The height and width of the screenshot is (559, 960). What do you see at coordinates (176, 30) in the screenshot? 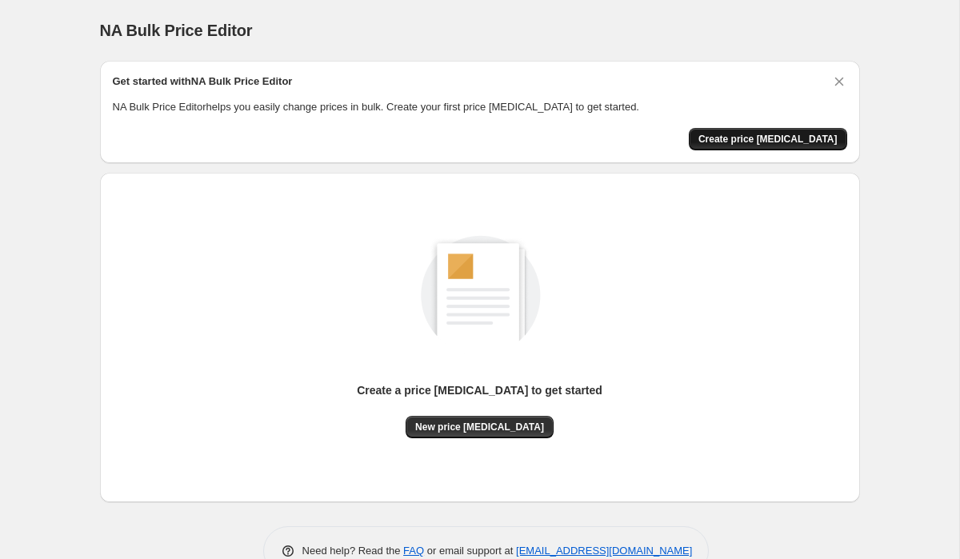
I see `span: NA Bulk Price Editor` at bounding box center [176, 30].